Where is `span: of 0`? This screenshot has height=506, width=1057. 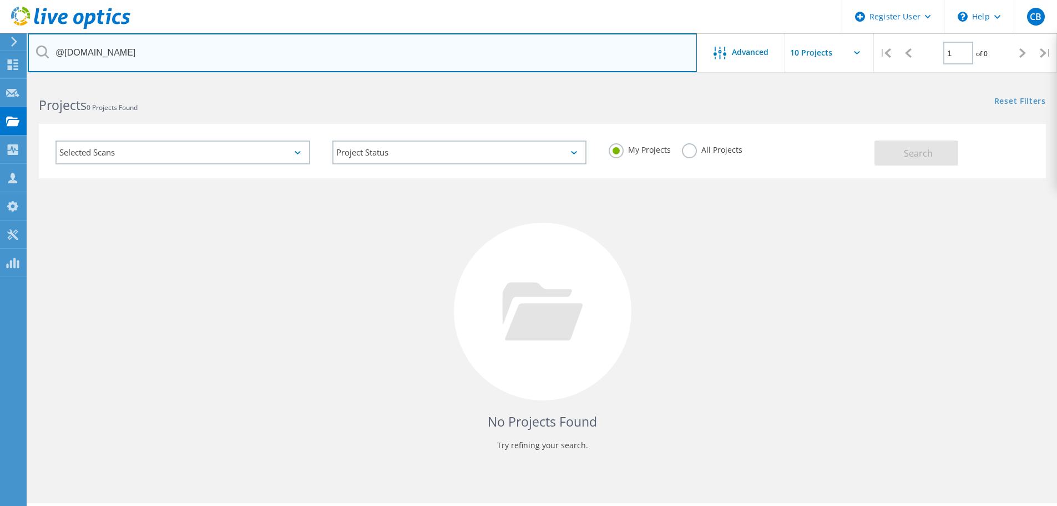
span: of 0 is located at coordinates (982, 53).